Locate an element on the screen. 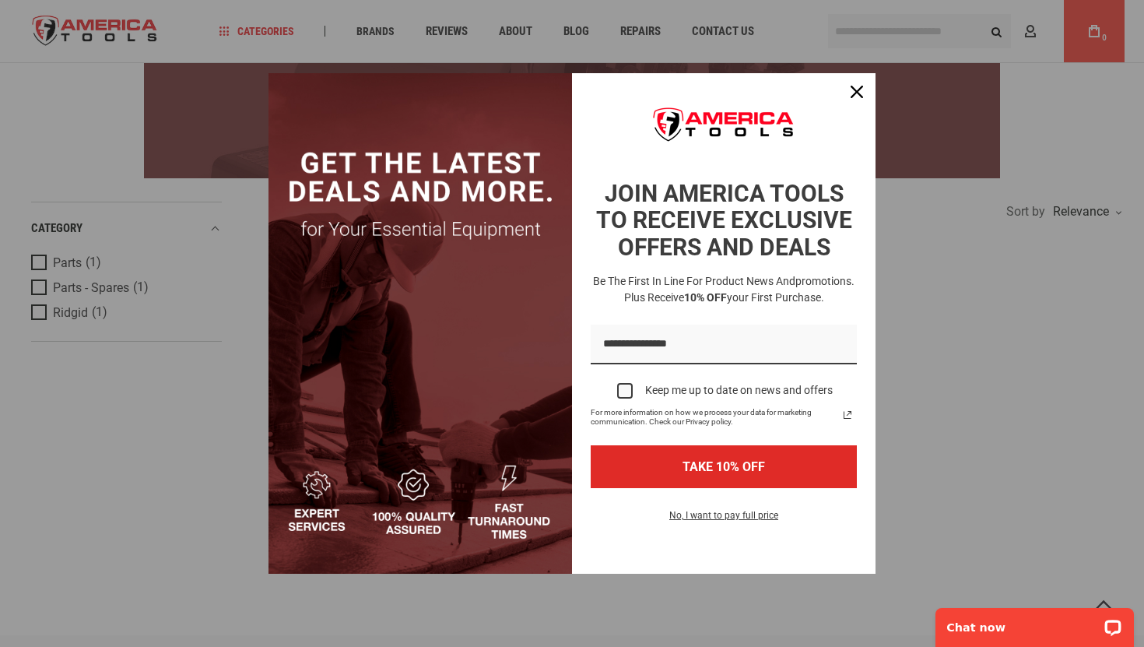 The height and width of the screenshot is (647, 1144). button: No, I want to pay full price is located at coordinates (724, 520).